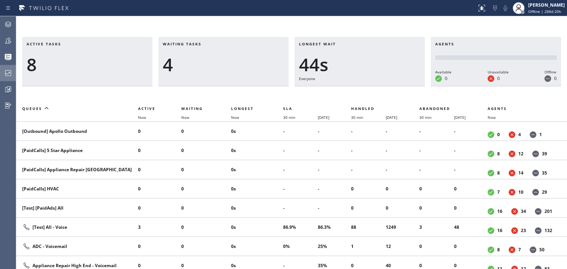 The image size is (567, 269). What do you see at coordinates (402, 246) in the screenshot?
I see `li: 12` at bounding box center [402, 246].